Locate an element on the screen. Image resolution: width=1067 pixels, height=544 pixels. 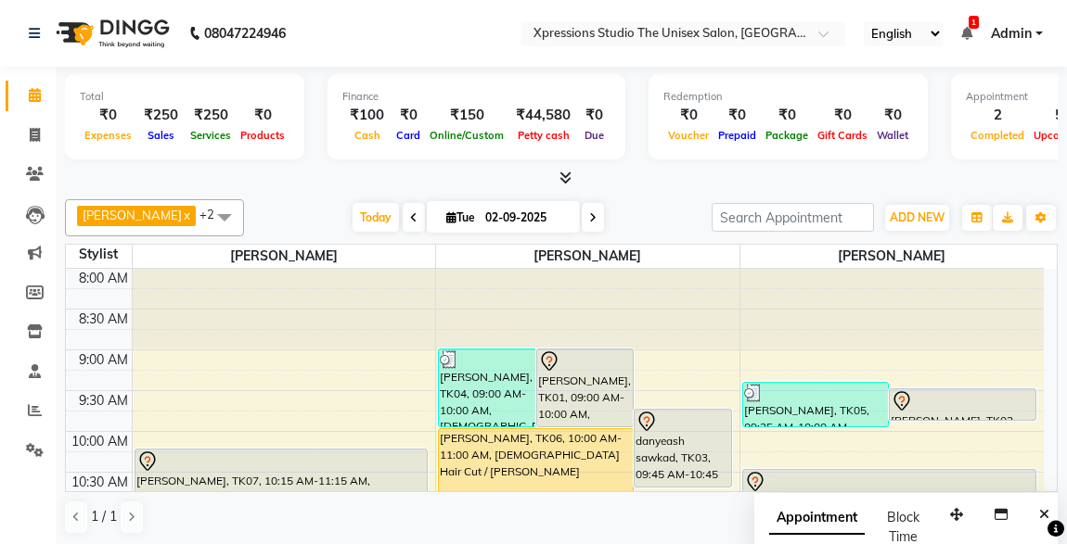
span: Cash is located at coordinates (367, 135).